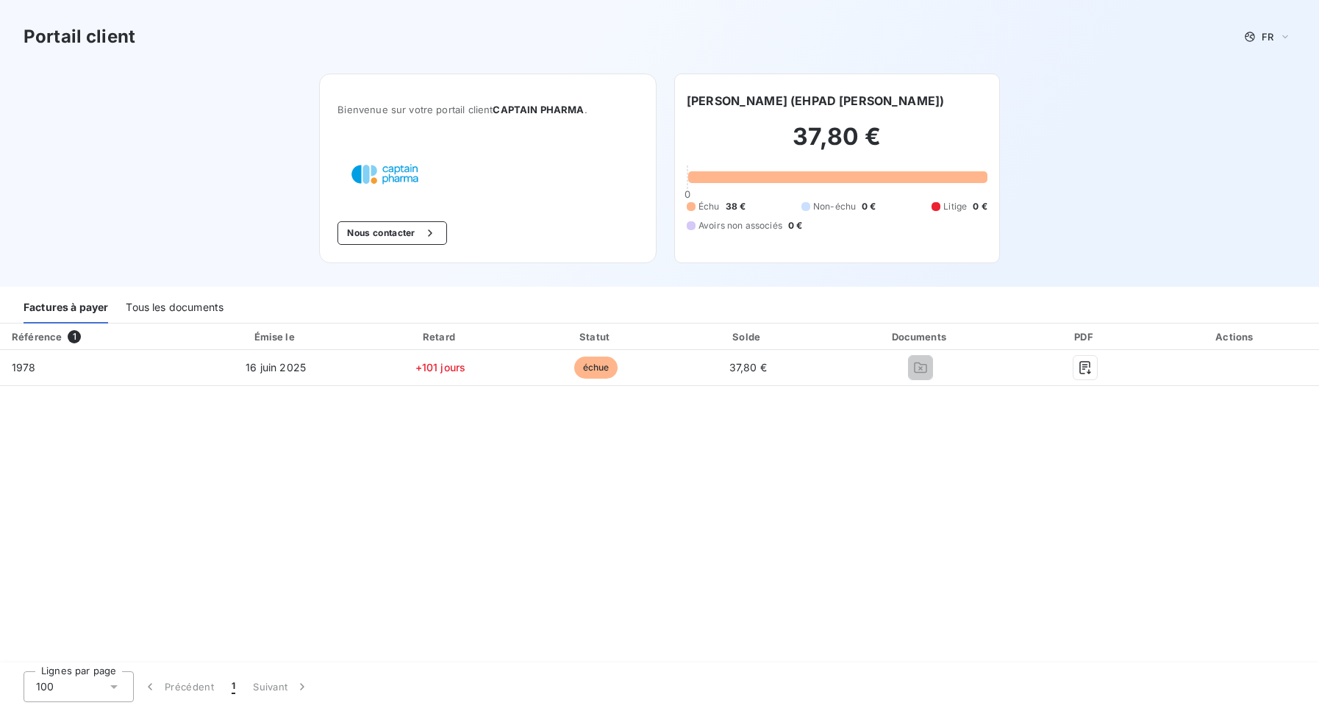 This screenshot has width=1319, height=711. Describe the element at coordinates (276, 367) in the screenshot. I see `span: 16 juin 2025` at that location.